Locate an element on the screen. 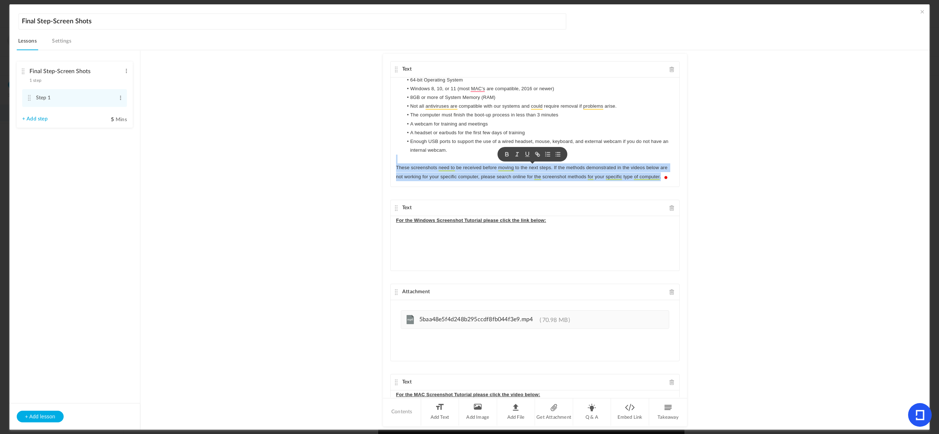 The image size is (939, 434). li: Windows 8, 10, or 11 (most MAC's are compatible, 2016 or newer) is located at coordinates (538, 89).